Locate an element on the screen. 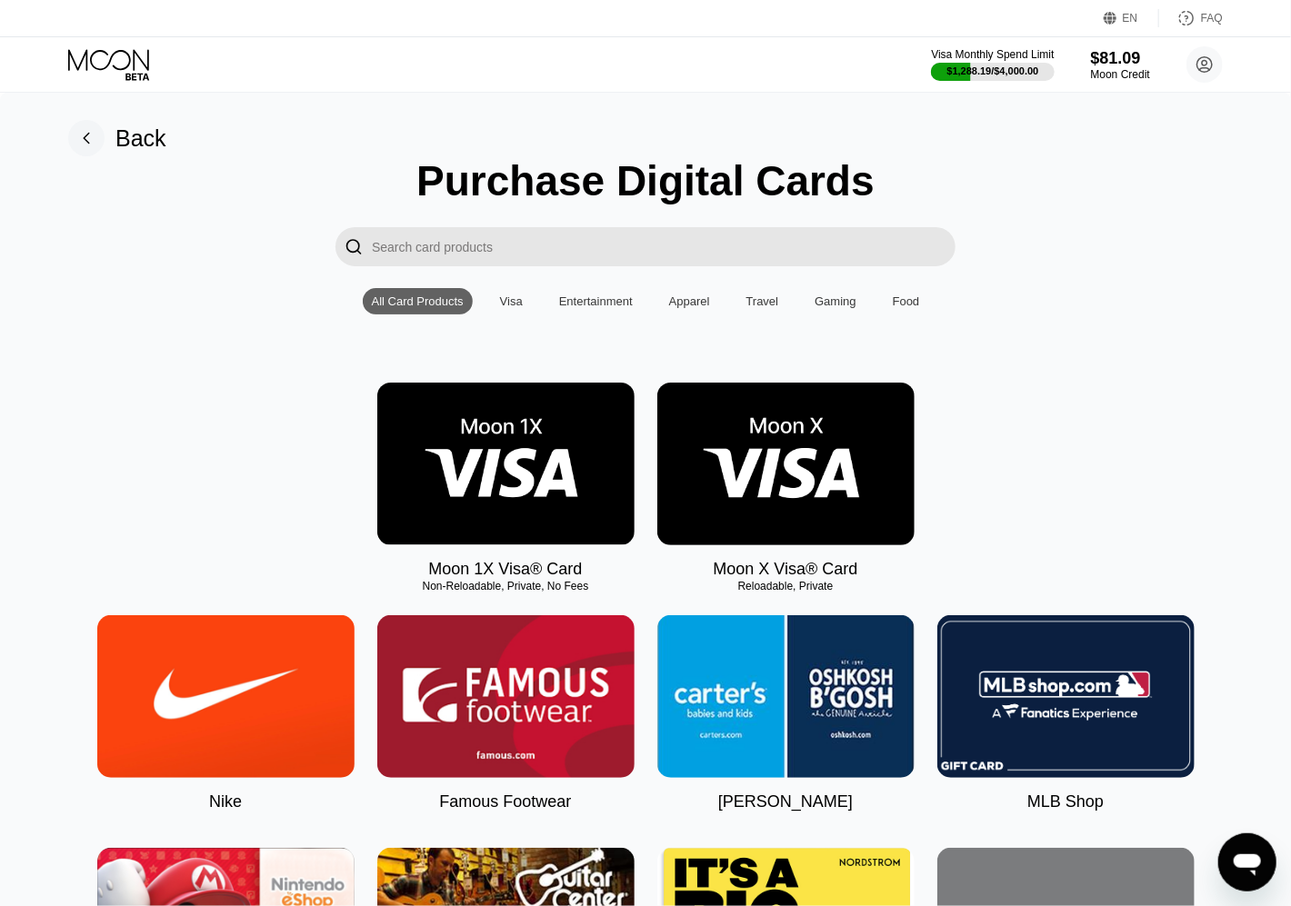  div: Moon X Visa® Card is located at coordinates (784, 569).